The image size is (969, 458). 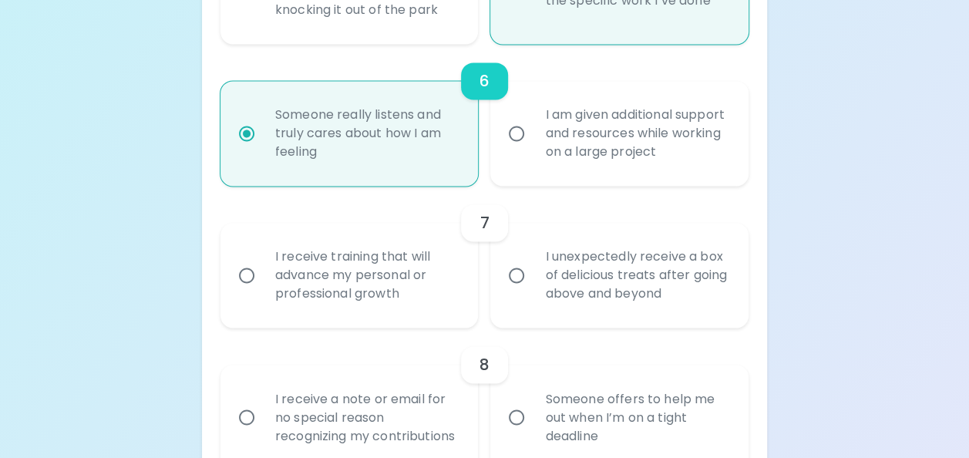 I want to click on div: Someone really listens and truly cares about how I am feeling, so click(x=366, y=133).